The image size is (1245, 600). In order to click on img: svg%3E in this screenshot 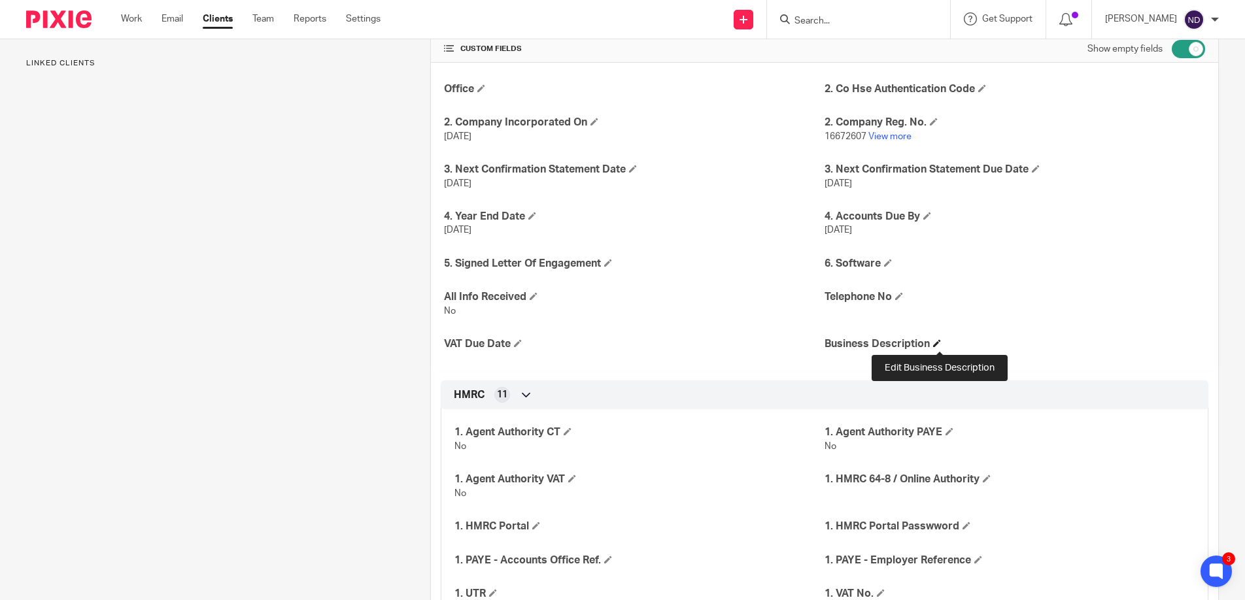, I will do `click(1194, 20)`.